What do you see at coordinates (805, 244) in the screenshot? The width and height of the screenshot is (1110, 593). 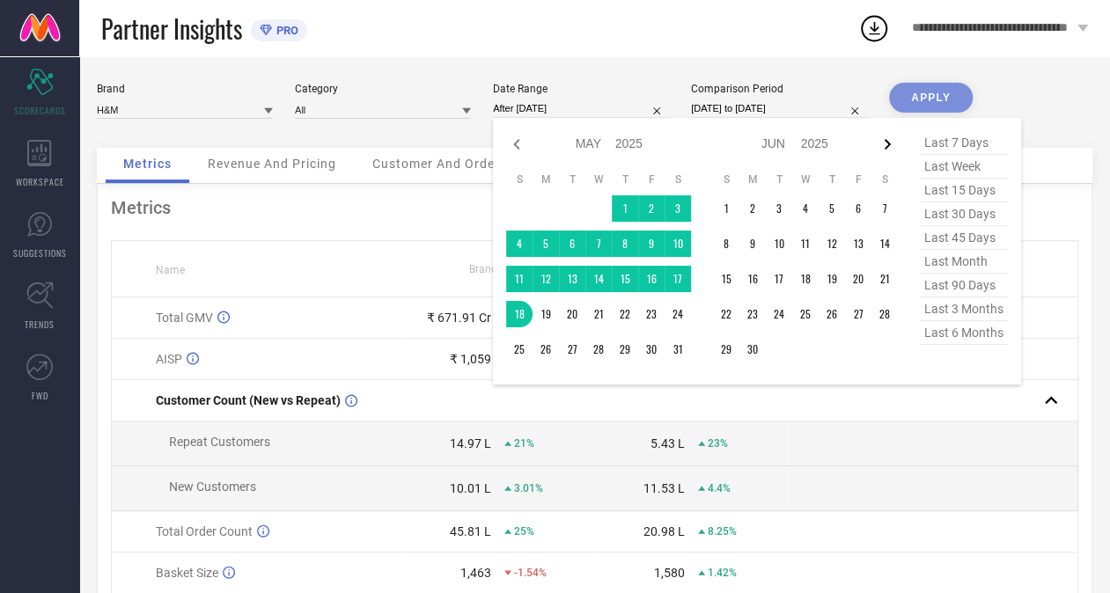 I see `td: Wed Jun 11 2025` at bounding box center [805, 244].